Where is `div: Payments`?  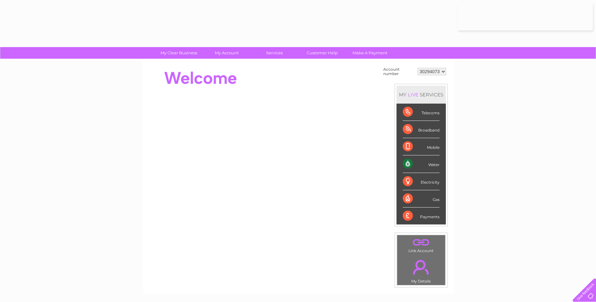
div: Payments is located at coordinates (421, 216).